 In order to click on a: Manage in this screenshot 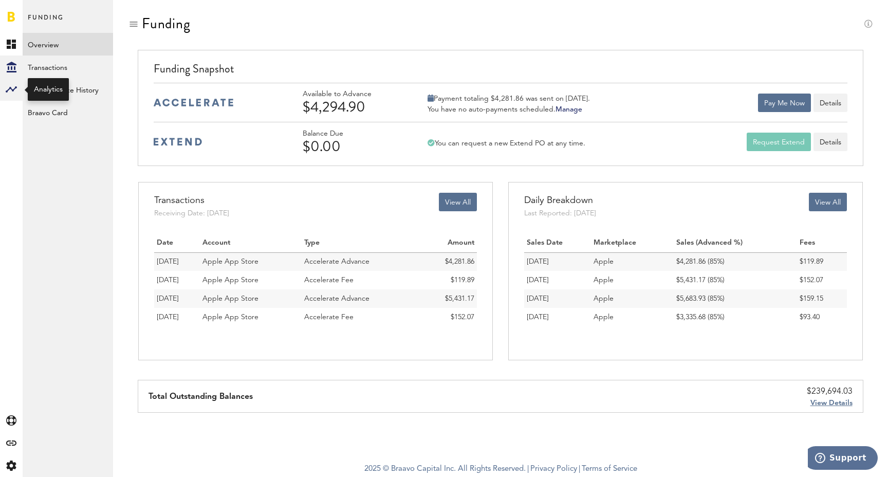, I will do `click(569, 109)`.